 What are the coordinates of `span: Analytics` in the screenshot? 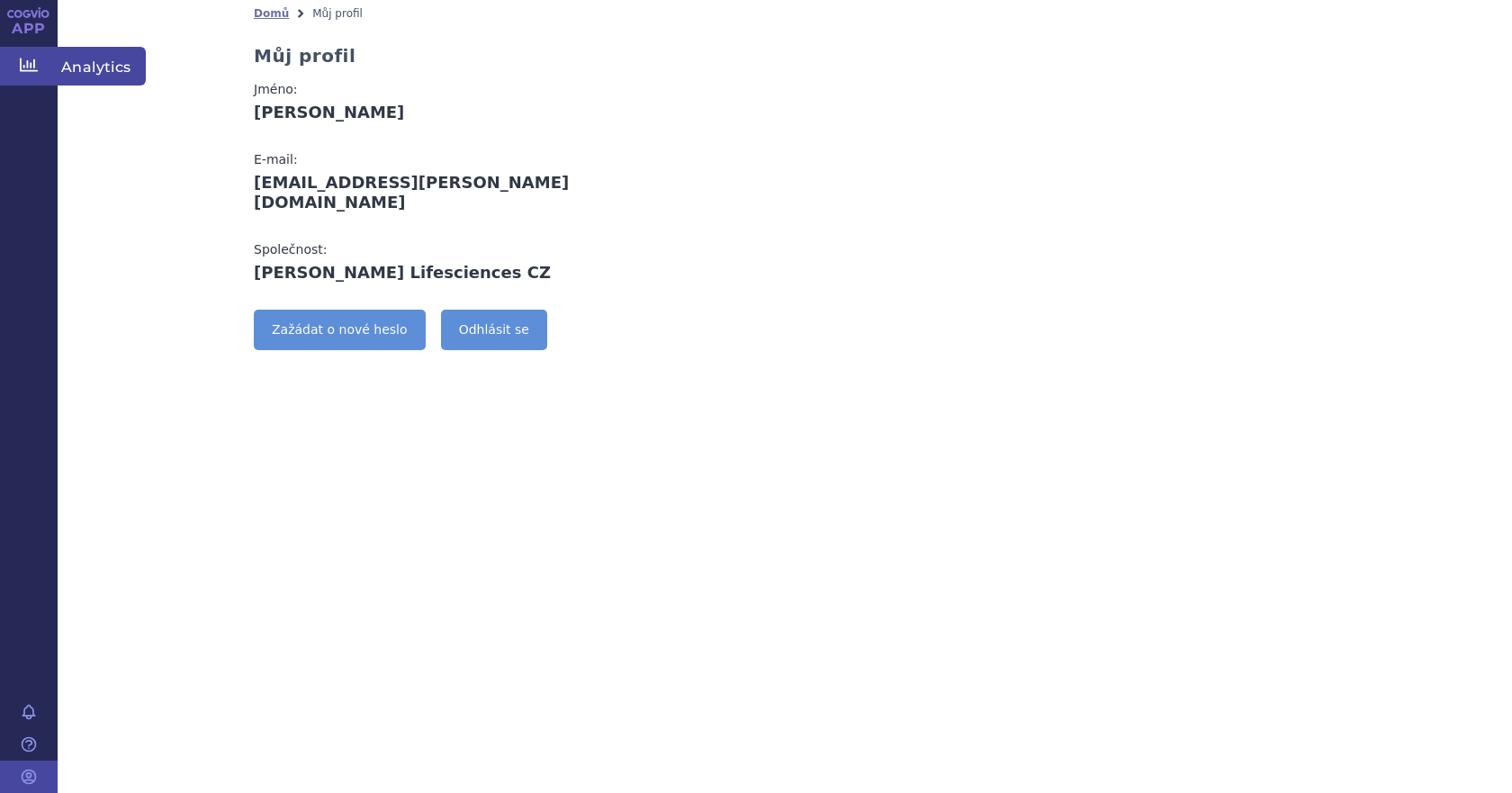 It's located at (102, 66).